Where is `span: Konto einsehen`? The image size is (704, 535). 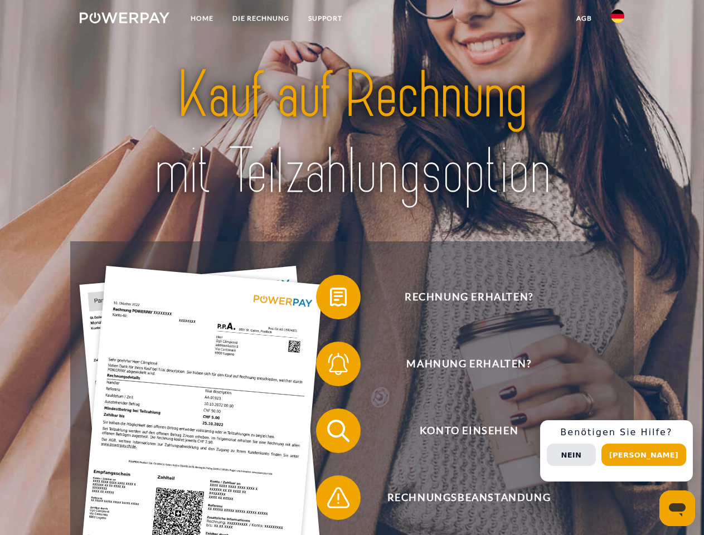 span: Konto einsehen is located at coordinates (468, 431).